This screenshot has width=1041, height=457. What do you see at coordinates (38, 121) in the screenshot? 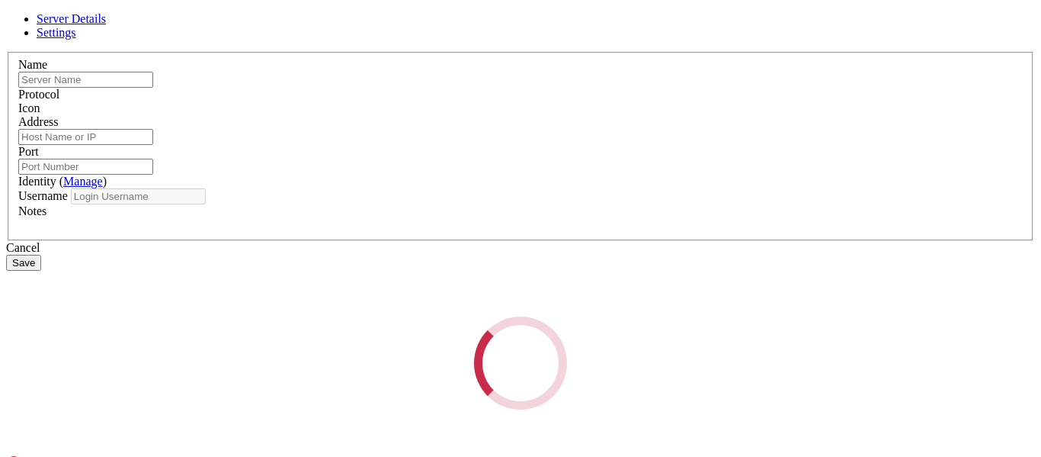
I see `label: Address` at bounding box center [38, 121].